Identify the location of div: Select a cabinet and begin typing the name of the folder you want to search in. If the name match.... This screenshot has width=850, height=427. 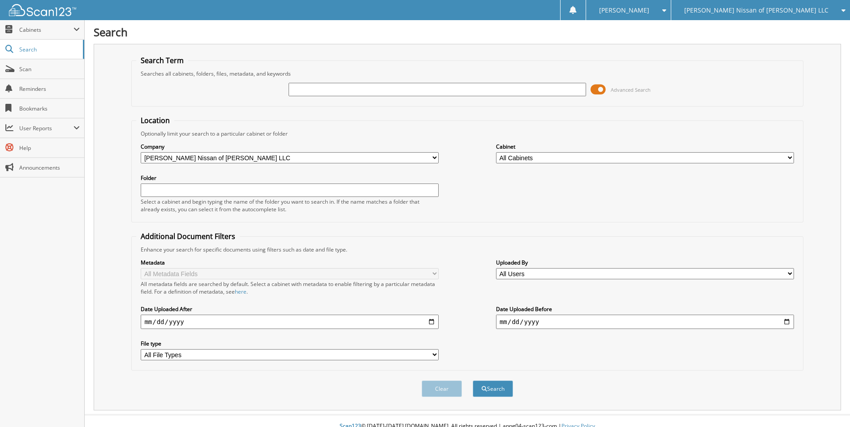
(289, 206).